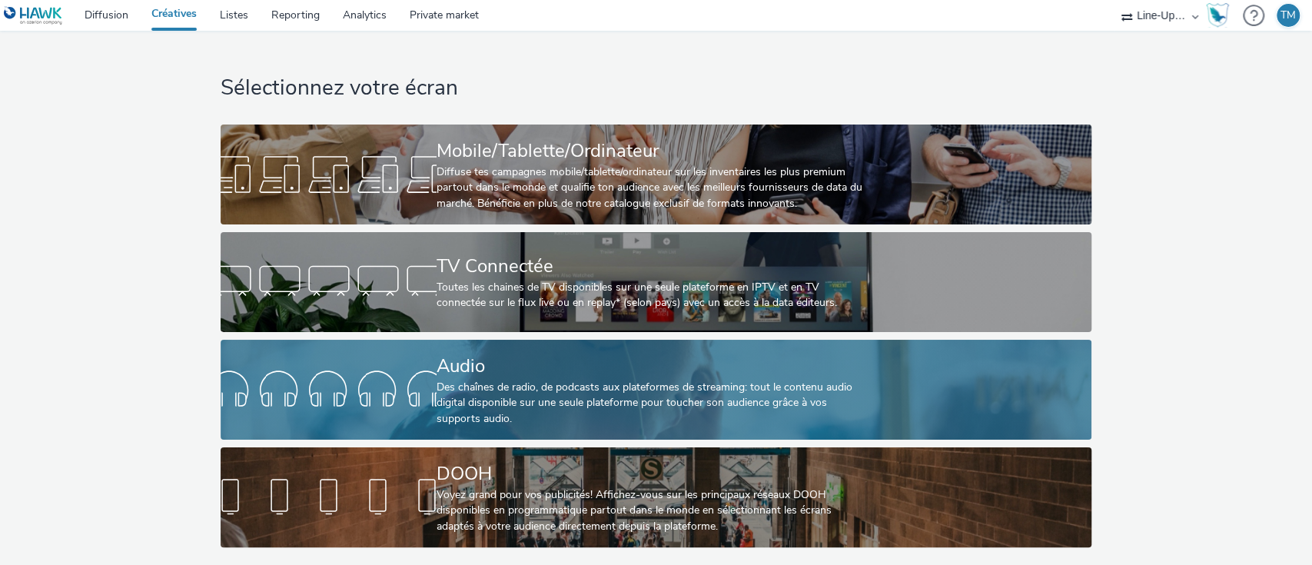  Describe the element at coordinates (653, 188) in the screenshot. I see `div: Diffuse tes campagnes mobile/tablette/ordinateur sur les inventaires les plus premium partout dan...` at that location.